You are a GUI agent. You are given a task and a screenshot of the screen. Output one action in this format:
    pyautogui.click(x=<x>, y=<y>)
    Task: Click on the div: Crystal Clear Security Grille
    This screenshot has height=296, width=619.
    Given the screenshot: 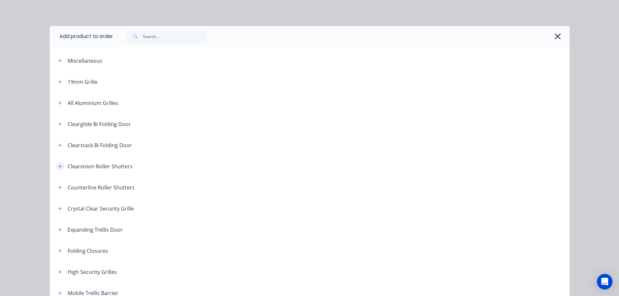 What is the action you would take?
    pyautogui.click(x=101, y=208)
    